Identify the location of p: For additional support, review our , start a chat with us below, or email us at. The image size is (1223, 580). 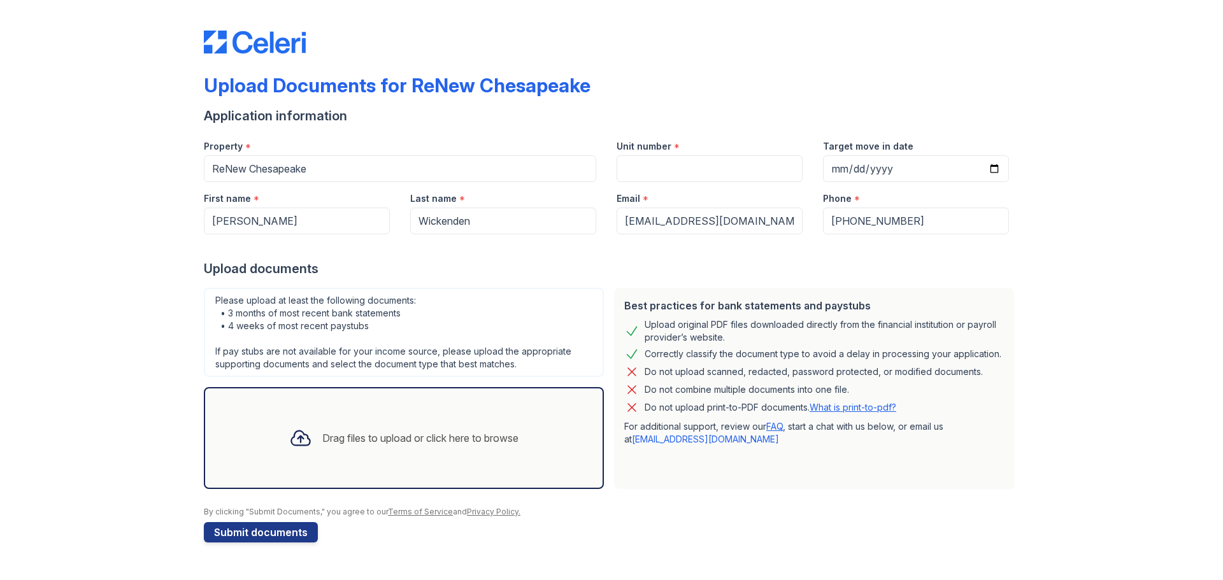
(814, 433).